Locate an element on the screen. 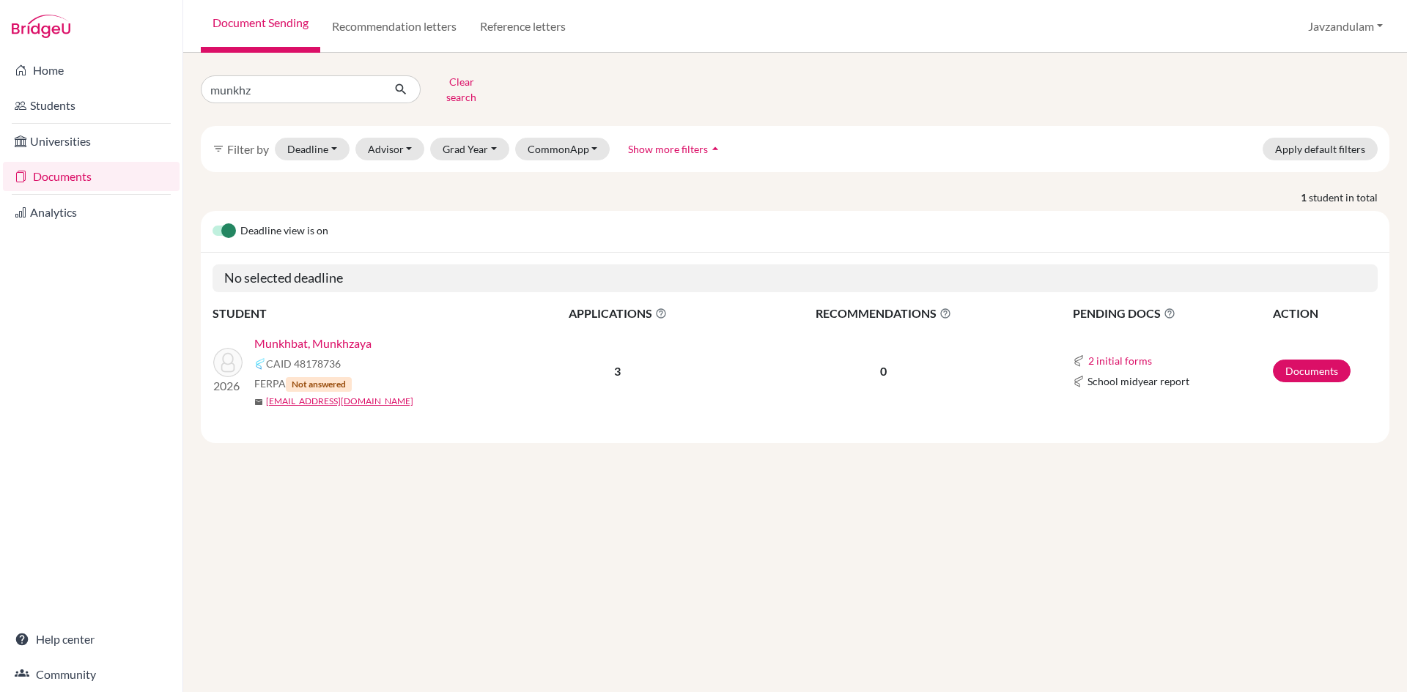  th: STUDENT is located at coordinates (359, 314).